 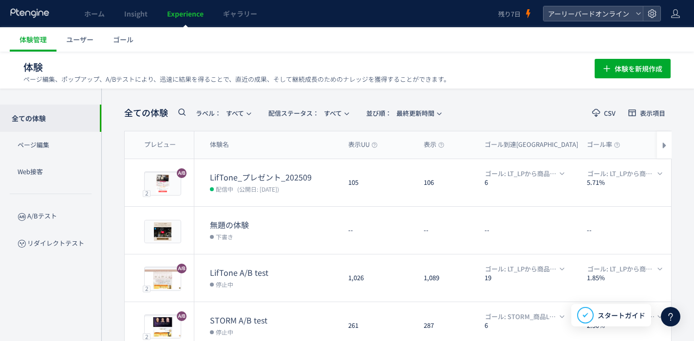 I want to click on dt: 無題の体験, so click(x=275, y=225).